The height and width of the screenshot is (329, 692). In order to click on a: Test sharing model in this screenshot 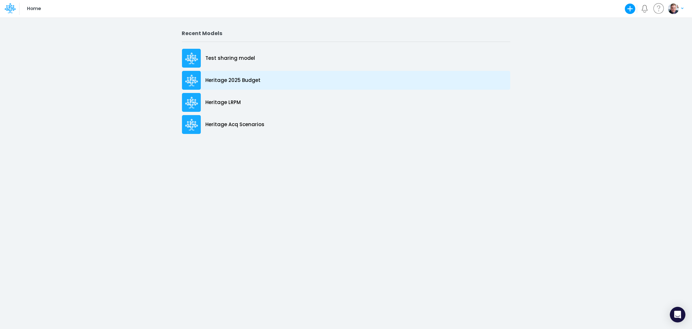, I will do `click(346, 58)`.